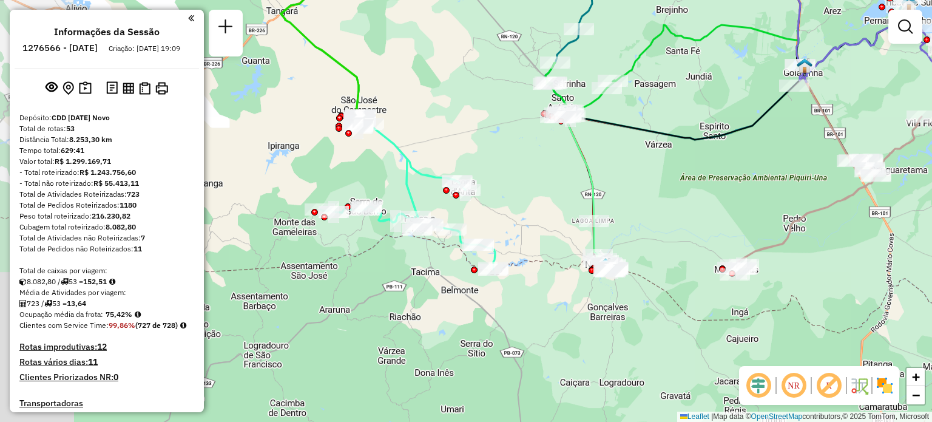 The width and height of the screenshot is (932, 422). I want to click on a: OpenStreetMap, so click(777, 416).